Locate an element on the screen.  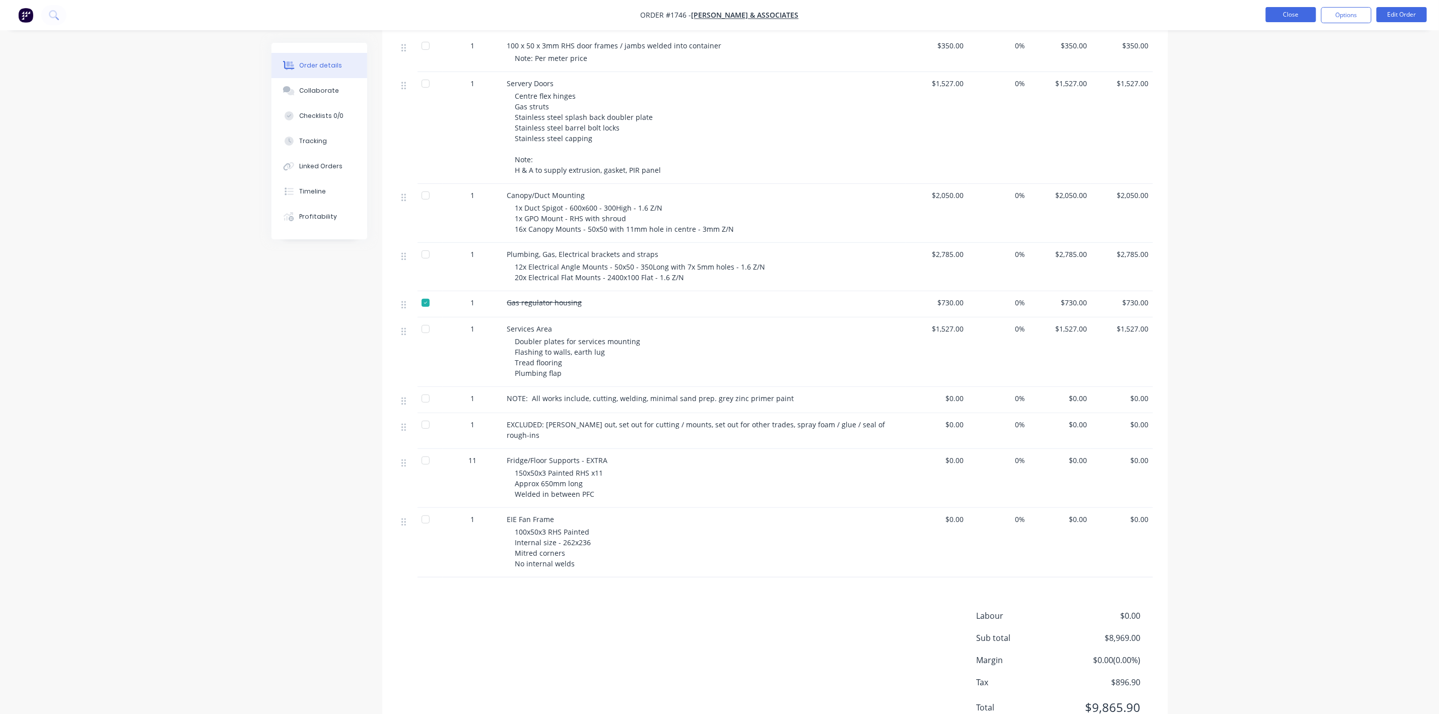
span: Servery Doors is located at coordinates (530, 83).